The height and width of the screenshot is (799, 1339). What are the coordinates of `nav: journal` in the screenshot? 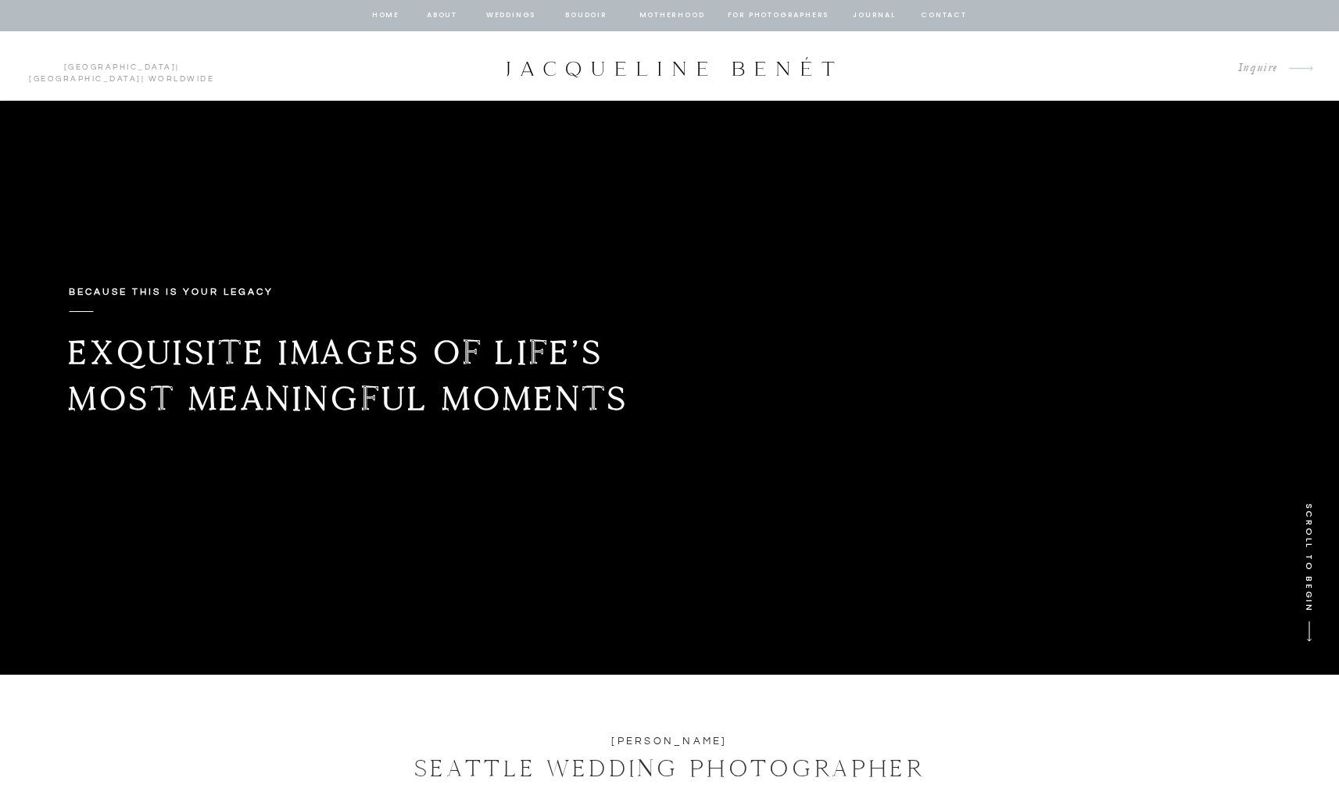 It's located at (875, 16).